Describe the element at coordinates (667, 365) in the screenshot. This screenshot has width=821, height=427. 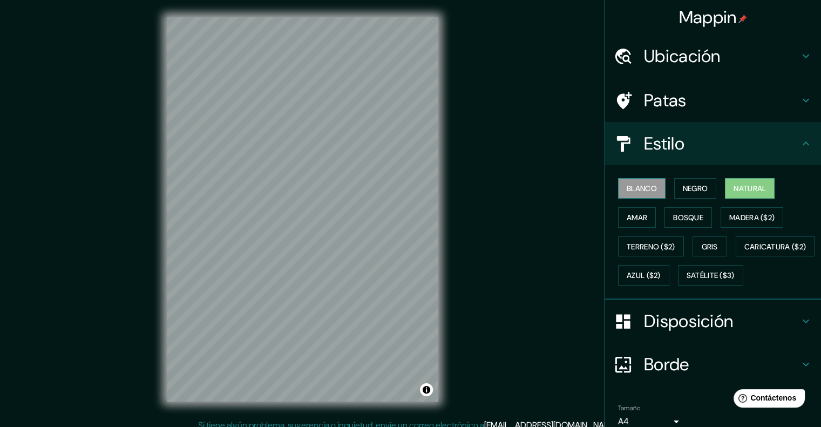
I see `font: Borde` at that location.